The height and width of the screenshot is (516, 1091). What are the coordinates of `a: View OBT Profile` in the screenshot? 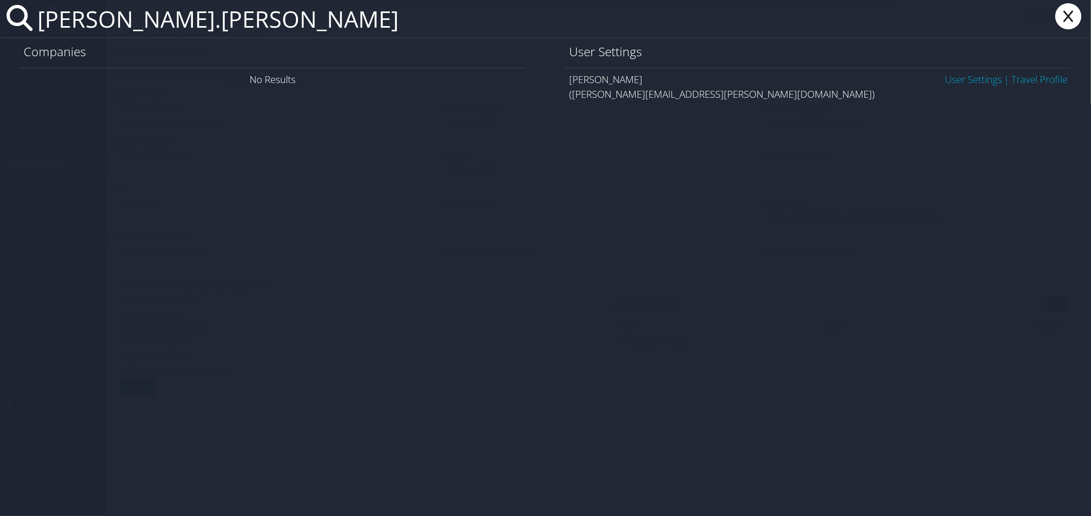 It's located at (1039, 79).